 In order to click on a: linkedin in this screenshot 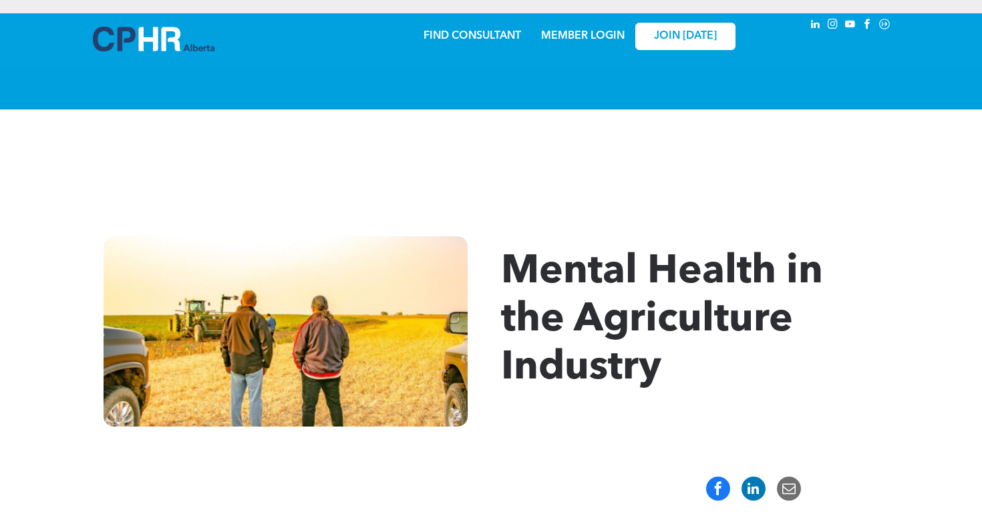, I will do `click(815, 25)`.